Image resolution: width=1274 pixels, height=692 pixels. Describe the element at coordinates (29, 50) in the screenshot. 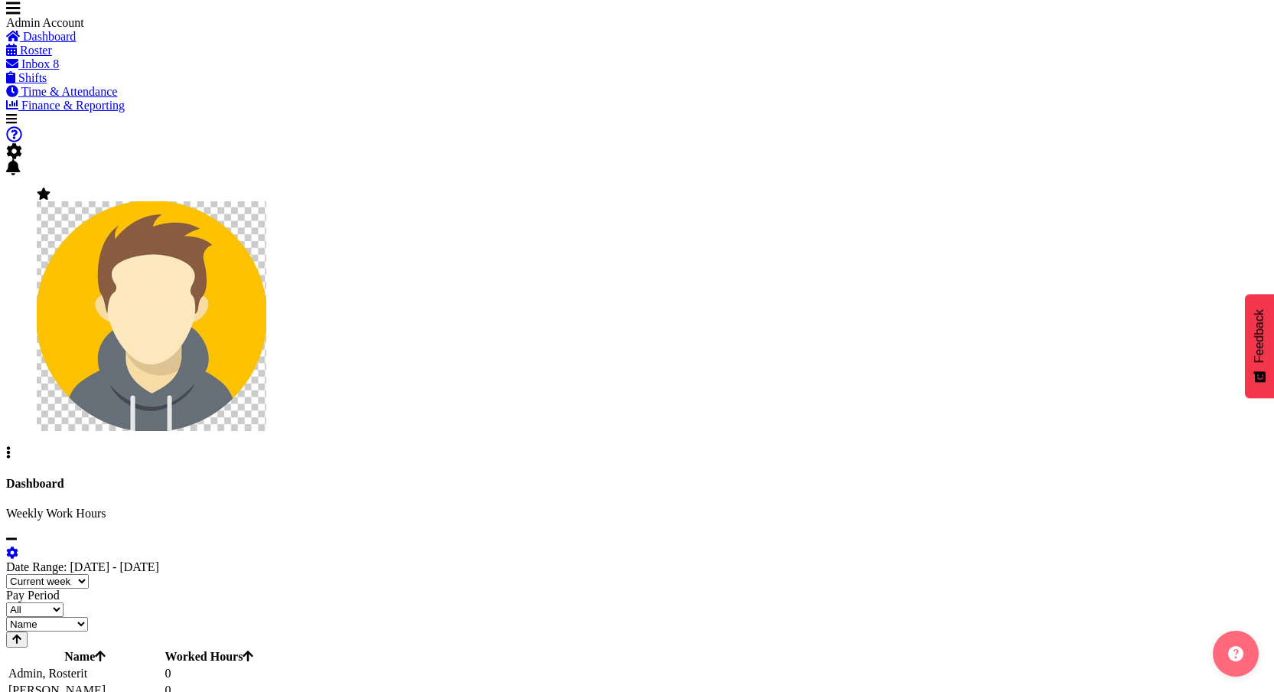

I see `a: Roster` at that location.